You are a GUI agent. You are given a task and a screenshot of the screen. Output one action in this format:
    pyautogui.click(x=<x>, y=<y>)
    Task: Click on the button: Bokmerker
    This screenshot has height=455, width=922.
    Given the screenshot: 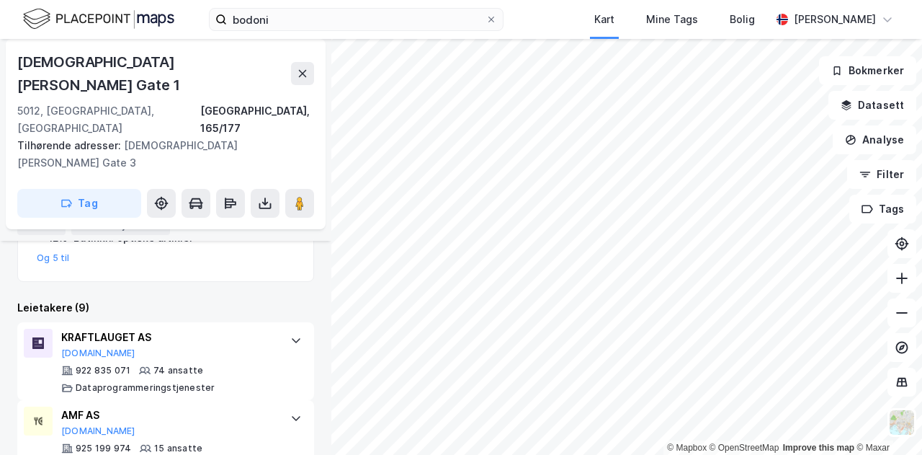 What is the action you would take?
    pyautogui.click(x=867, y=71)
    